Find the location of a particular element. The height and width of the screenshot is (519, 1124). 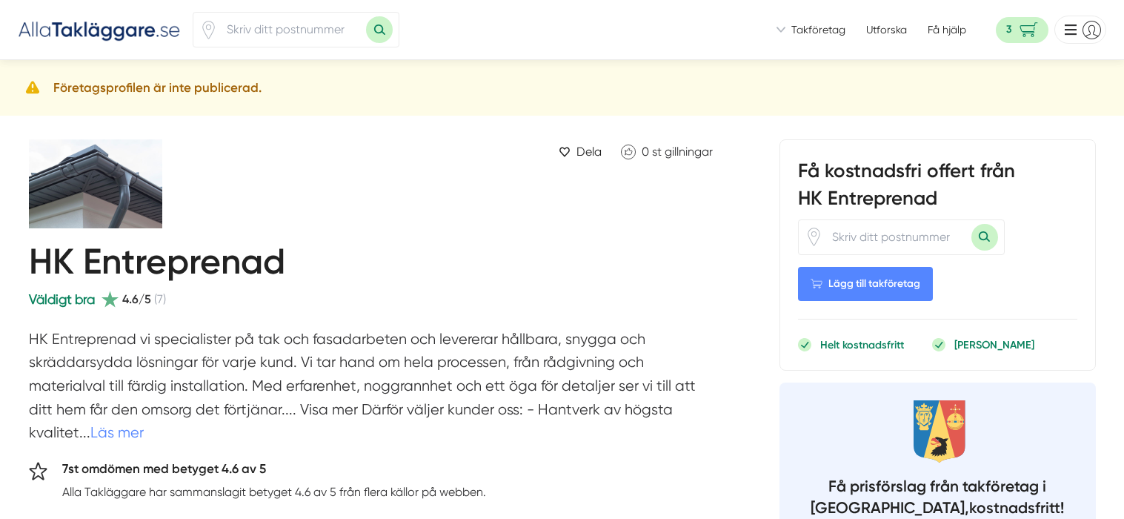

h5: 7st omdömen med betyget 4.6 av 5 is located at coordinates (274, 471).